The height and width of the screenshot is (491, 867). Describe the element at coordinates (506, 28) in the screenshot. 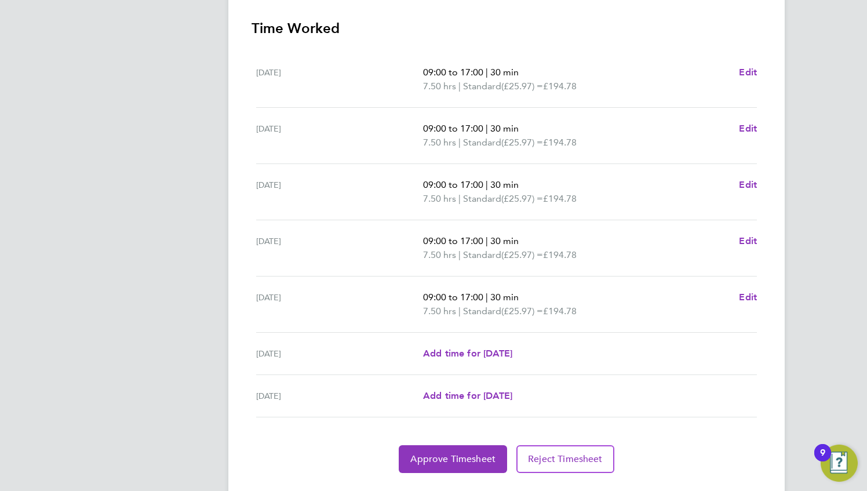

I see `h3: Time Worked` at that location.